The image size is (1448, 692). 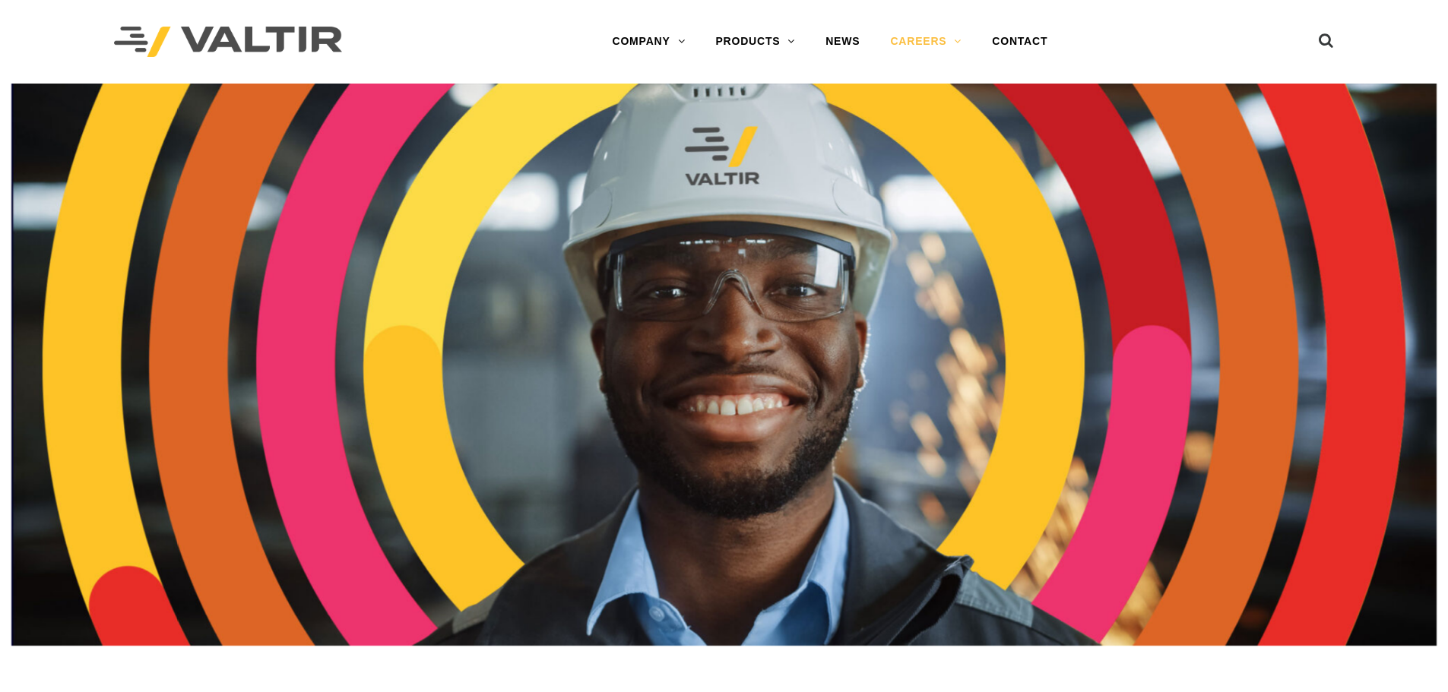 I want to click on a: CONTACT, so click(x=1019, y=42).